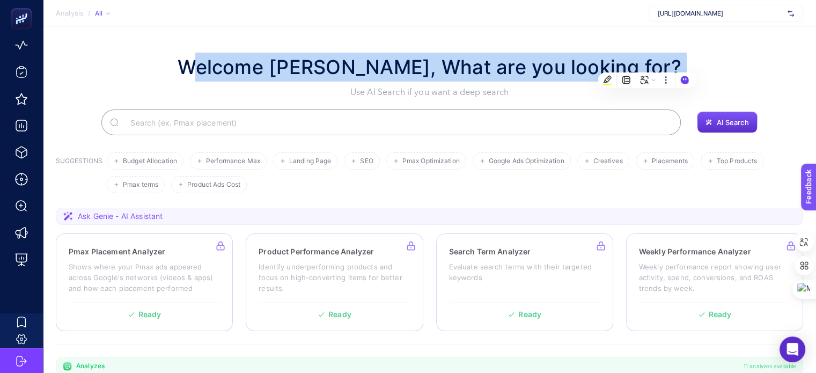 This screenshot has height=373, width=816. What do you see at coordinates (233, 161) in the screenshot?
I see `span: Performance Max` at bounding box center [233, 161].